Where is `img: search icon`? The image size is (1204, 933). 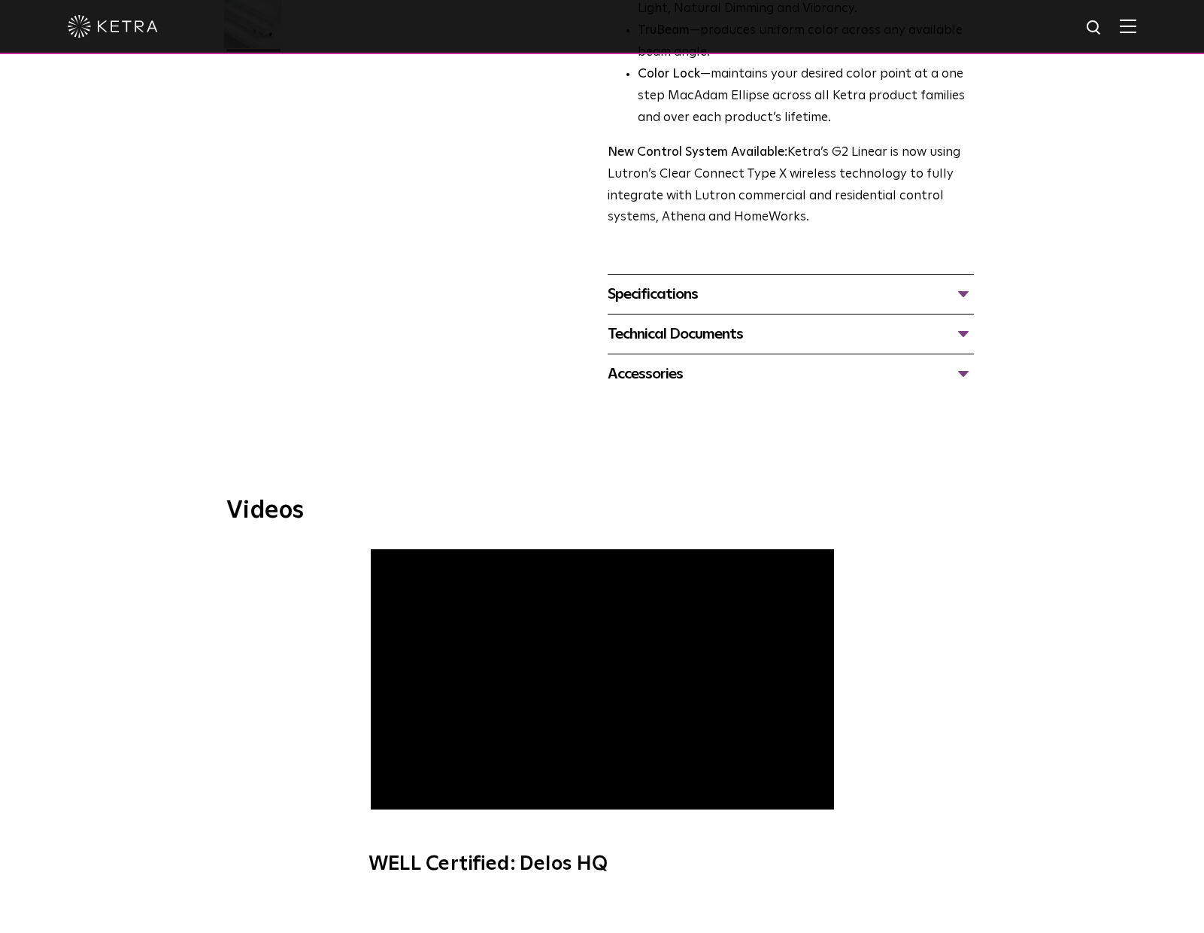
img: search icon is located at coordinates (1094, 28).